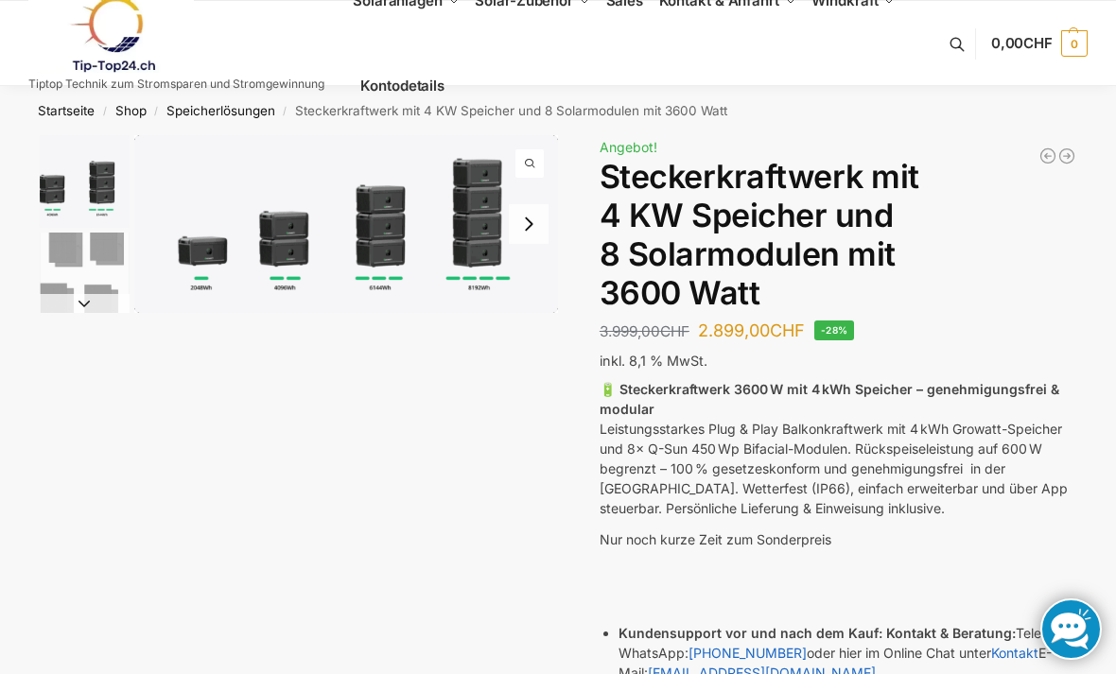  Describe the element at coordinates (402, 86) in the screenshot. I see `a: Kontodetails` at that location.